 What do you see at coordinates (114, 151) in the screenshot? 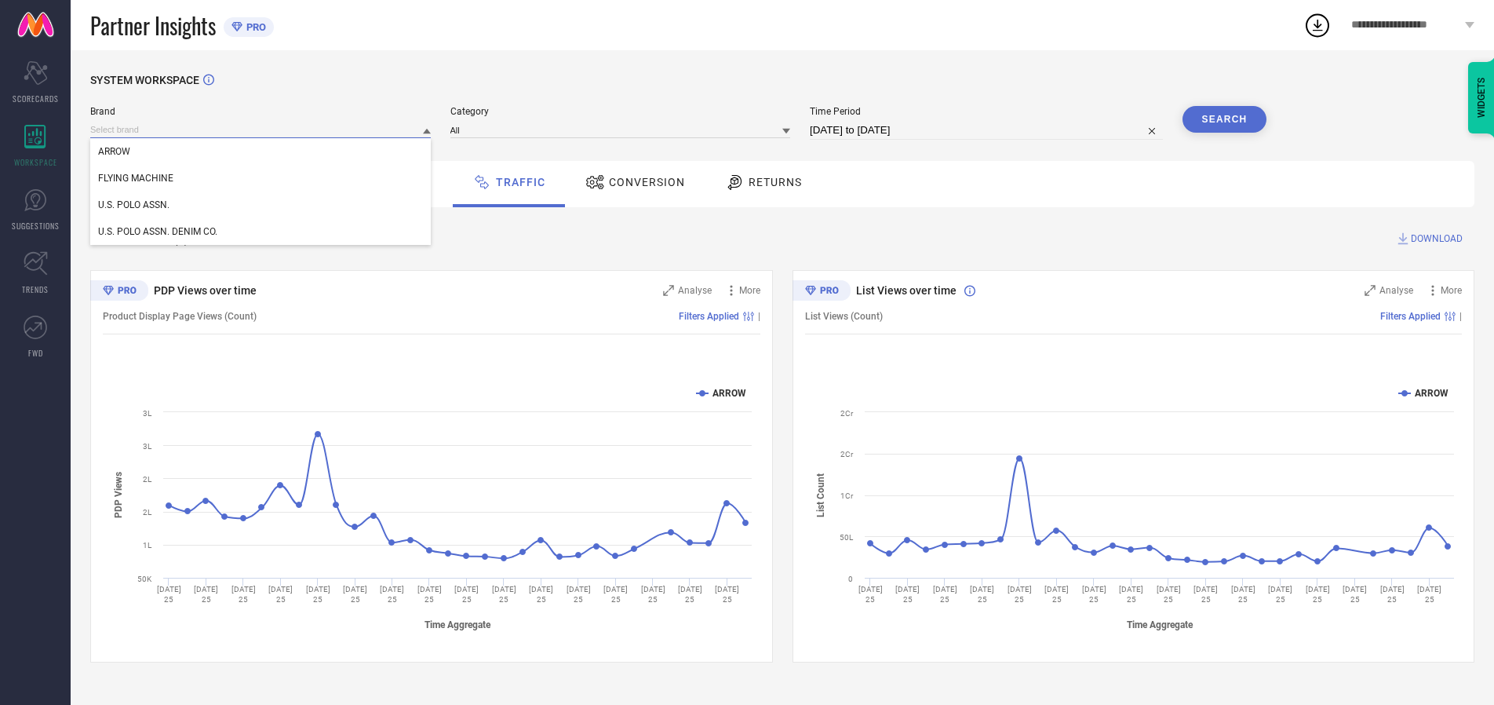
I see `span: ARROW` at bounding box center [114, 151].